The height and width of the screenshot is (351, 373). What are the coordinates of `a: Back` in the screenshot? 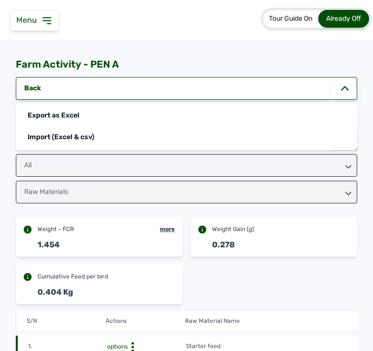 It's located at (173, 88).